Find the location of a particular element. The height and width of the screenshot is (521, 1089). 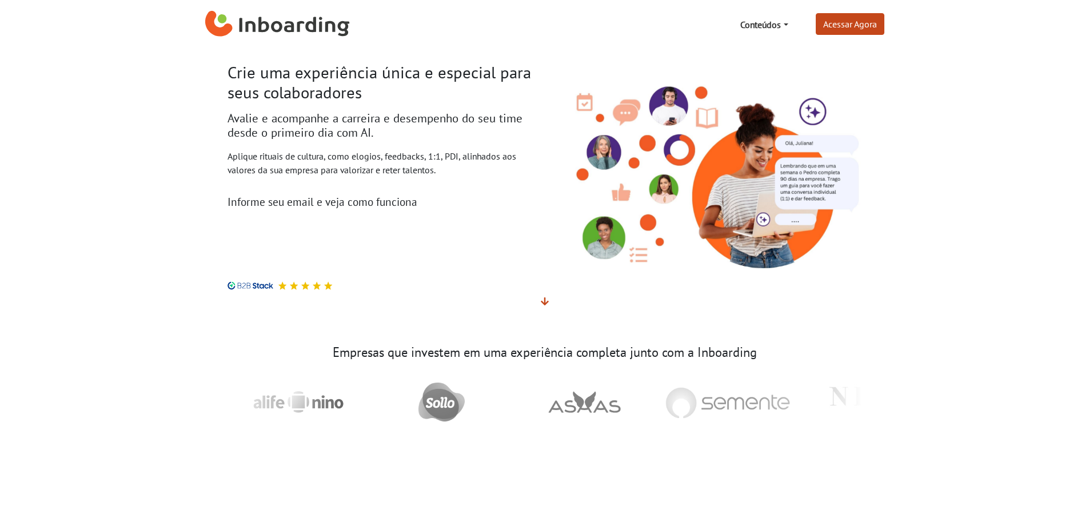

img: Sollo Brasil is located at coordinates (425, 402).